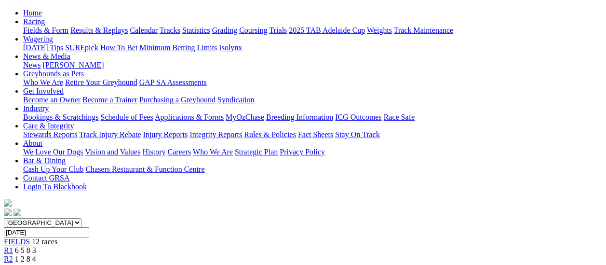  Describe the element at coordinates (32, 13) in the screenshot. I see `a: Home` at that location.